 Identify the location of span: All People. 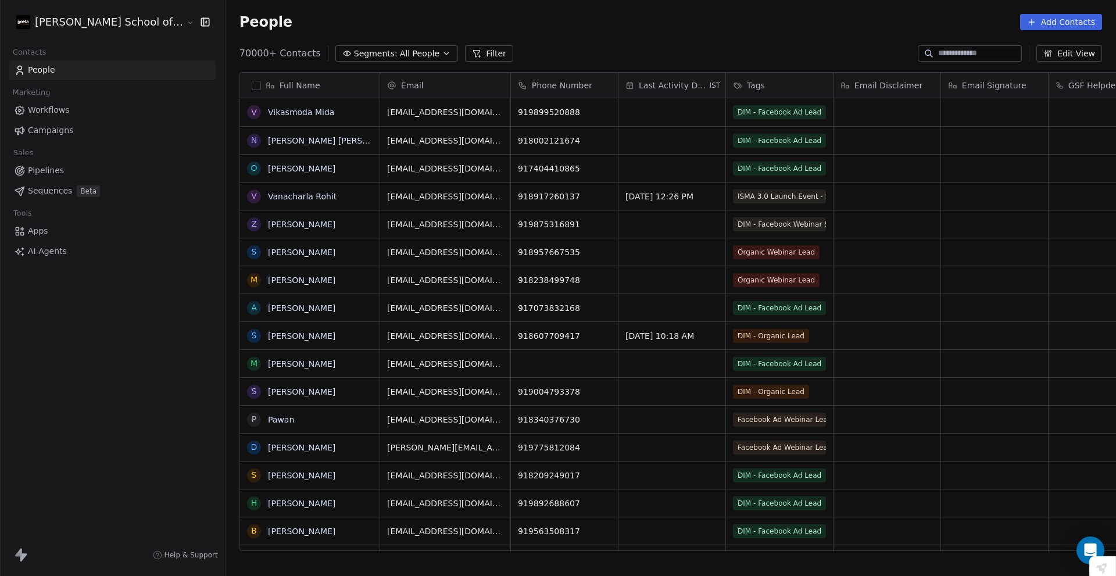
(419, 53).